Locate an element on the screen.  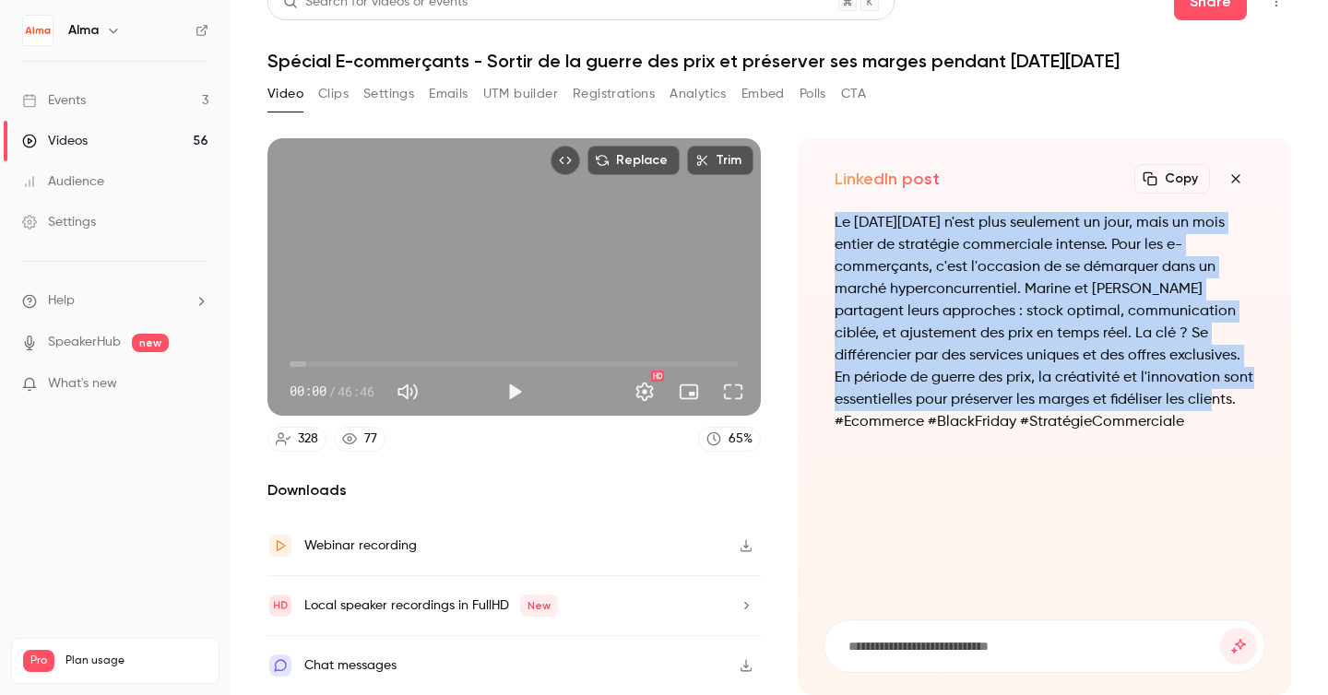
span: What's new is located at coordinates (82, 384).